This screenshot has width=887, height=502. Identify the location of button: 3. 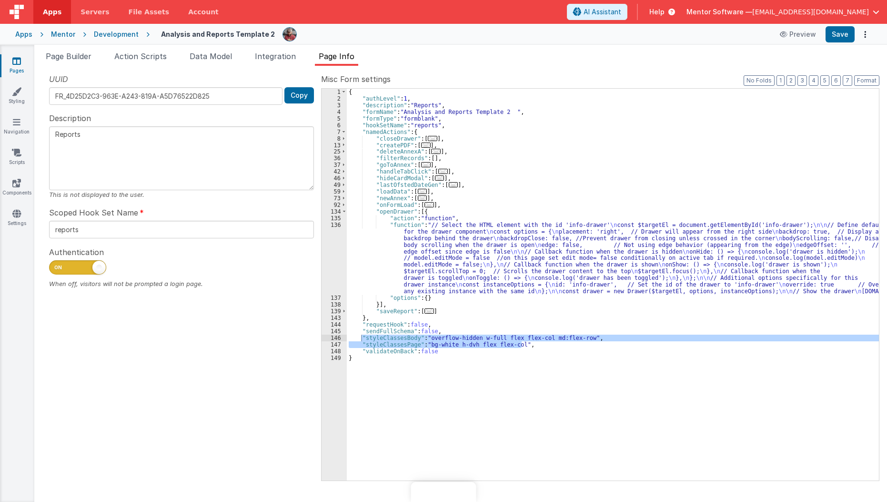
(803, 81).